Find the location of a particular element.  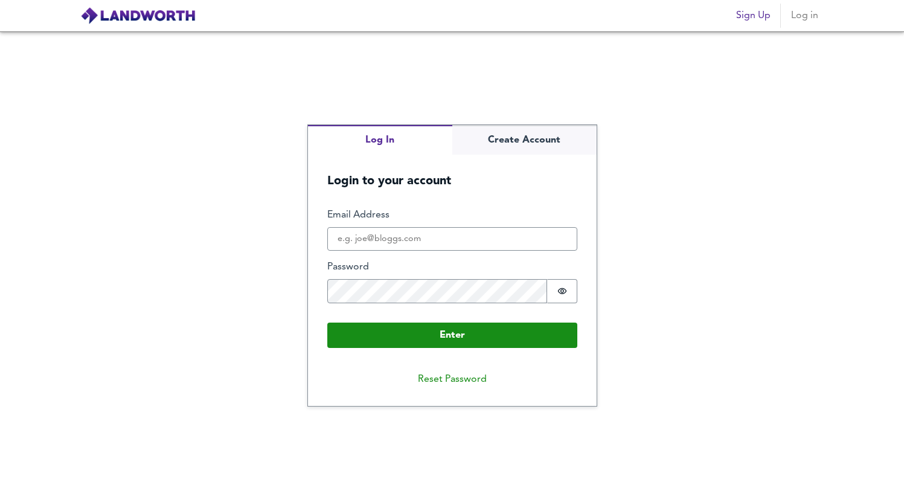

button: Enter is located at coordinates (453, 335).